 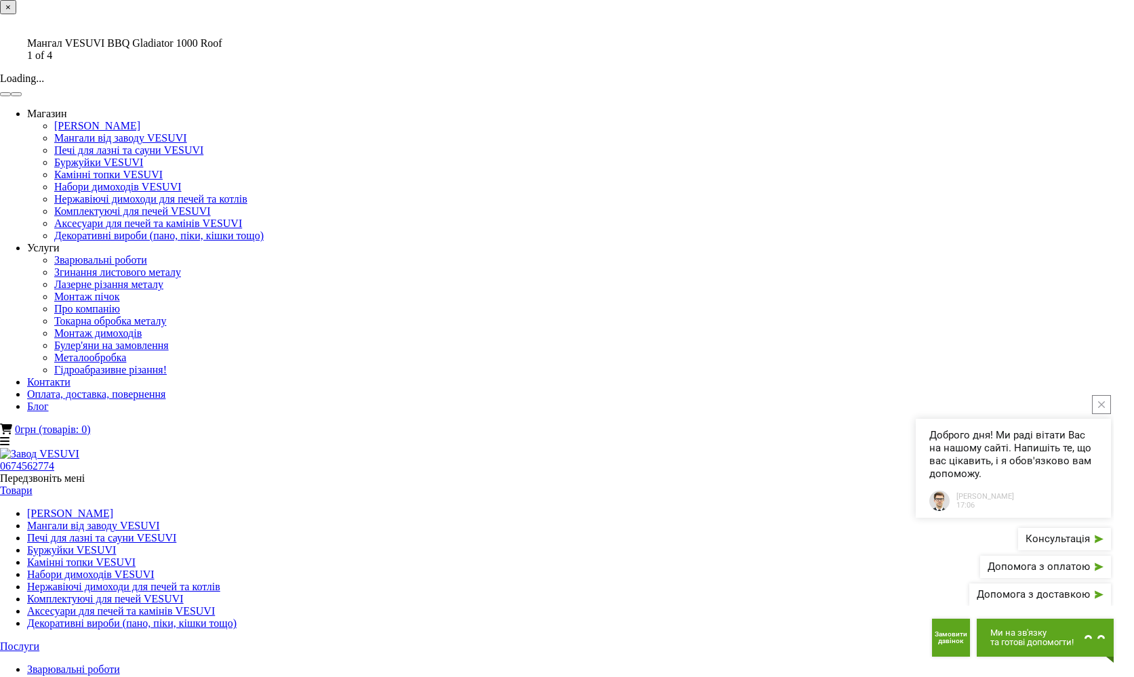 I want to click on a: Токарна обробка металу, so click(x=110, y=322).